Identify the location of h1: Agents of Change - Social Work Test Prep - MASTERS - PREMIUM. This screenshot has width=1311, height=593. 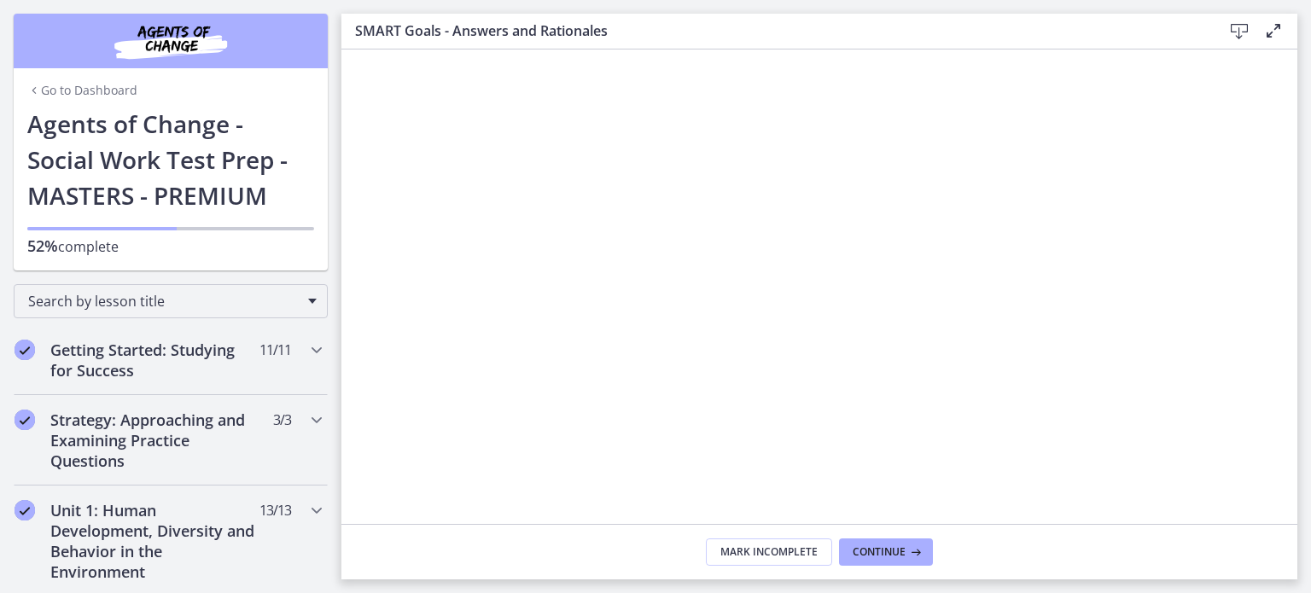
(171, 160).